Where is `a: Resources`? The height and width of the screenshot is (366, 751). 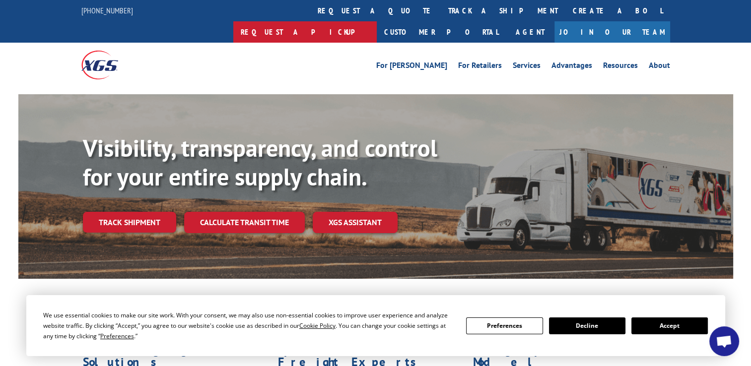 a: Resources is located at coordinates (620, 67).